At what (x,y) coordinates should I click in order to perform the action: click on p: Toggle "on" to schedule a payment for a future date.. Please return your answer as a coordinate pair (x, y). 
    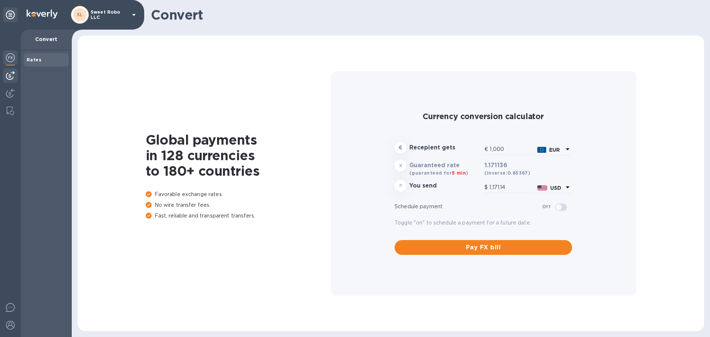
    Looking at the image, I should click on (483, 223).